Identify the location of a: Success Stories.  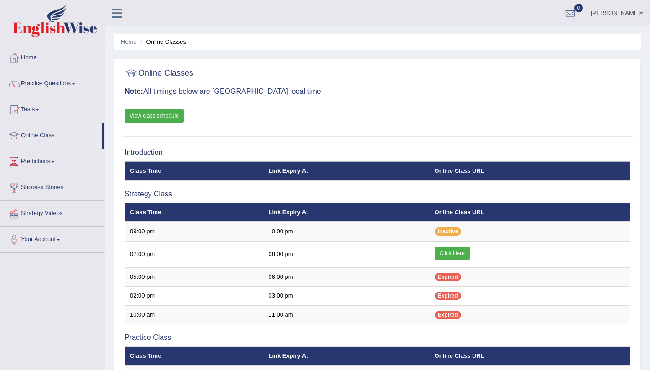
(52, 186).